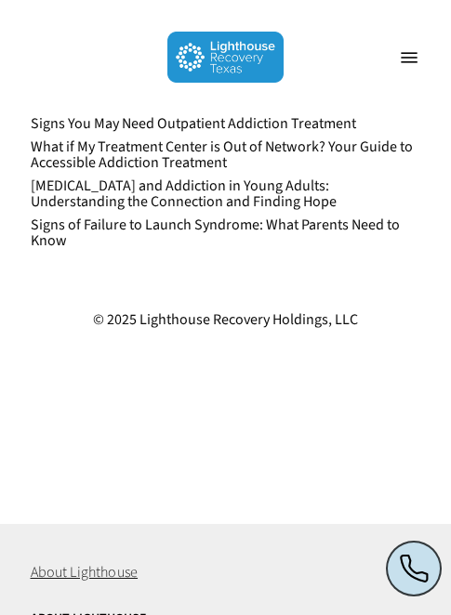  Describe the element at coordinates (226, 124) in the screenshot. I see `a: Signs You May Need Outpatient Addiction Treatment` at that location.